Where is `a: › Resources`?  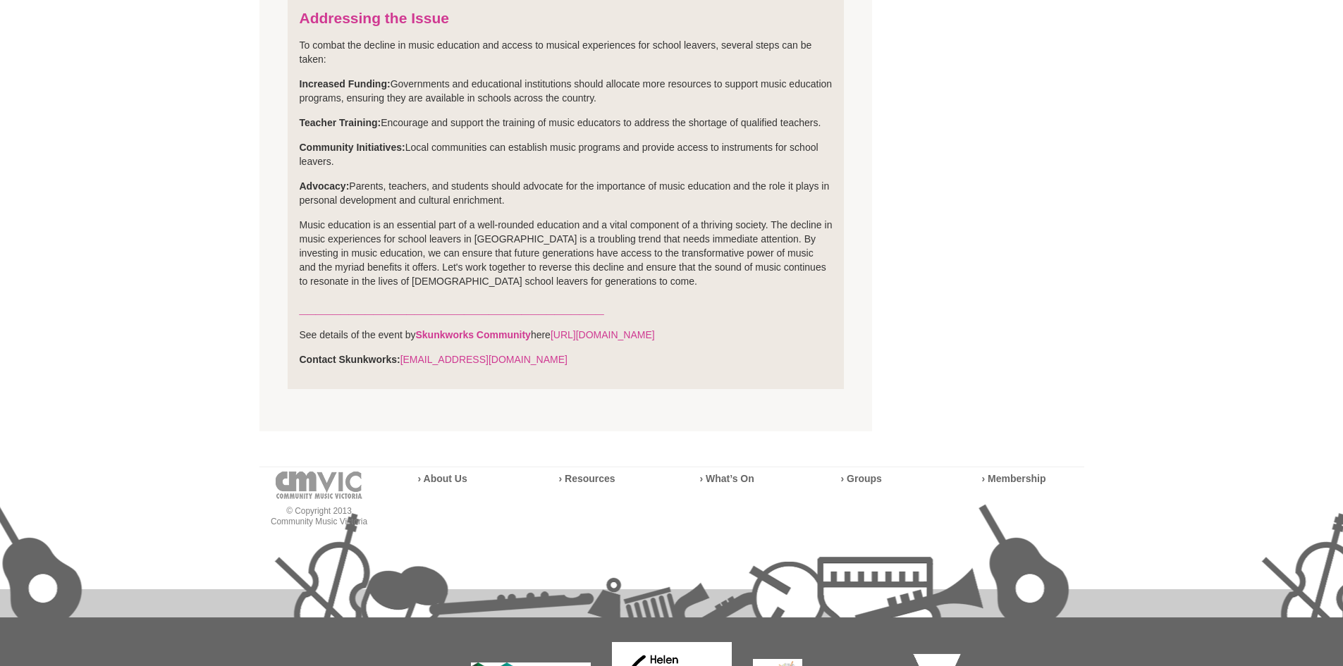 a: › Resources is located at coordinates (587, 479).